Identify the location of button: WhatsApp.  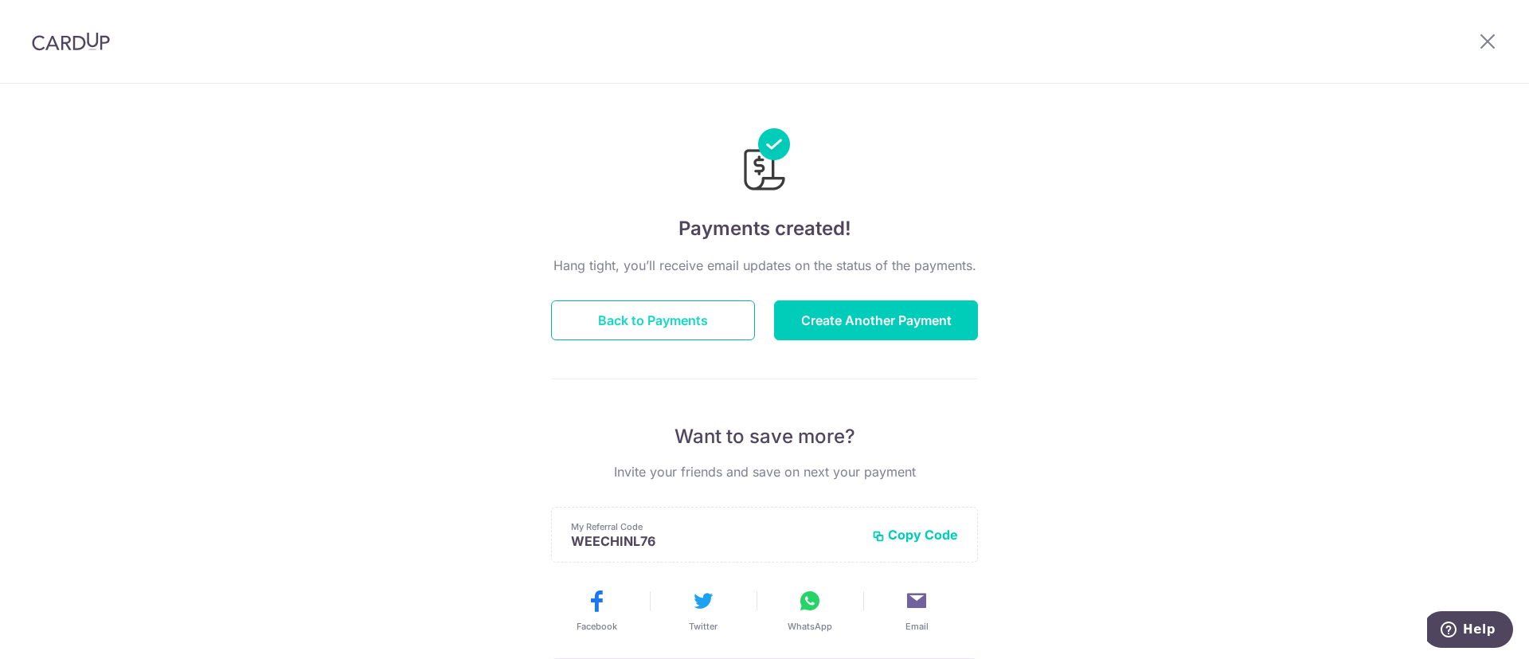
(810, 610).